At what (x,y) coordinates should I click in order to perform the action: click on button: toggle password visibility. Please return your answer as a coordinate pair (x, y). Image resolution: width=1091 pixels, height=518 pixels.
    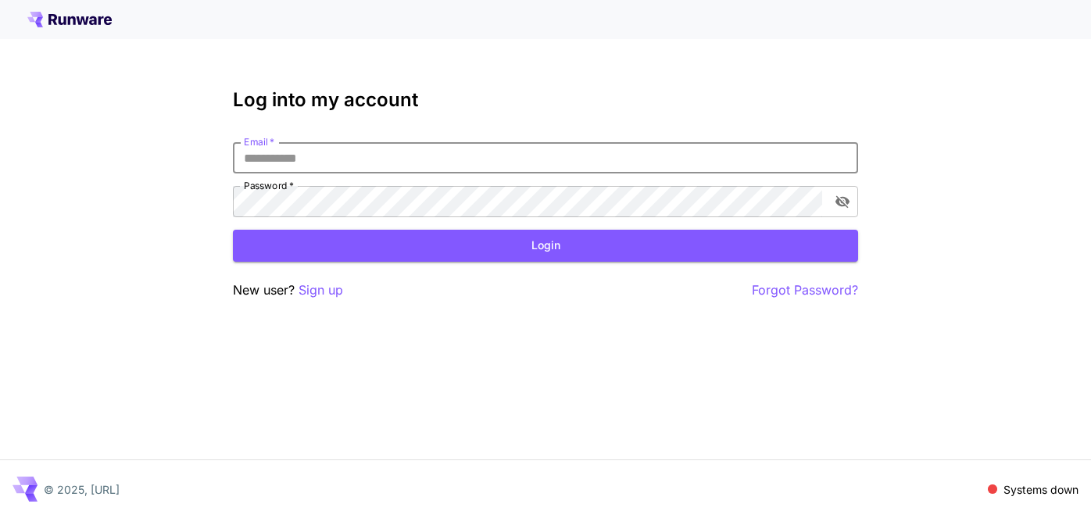
    Looking at the image, I should click on (843, 202).